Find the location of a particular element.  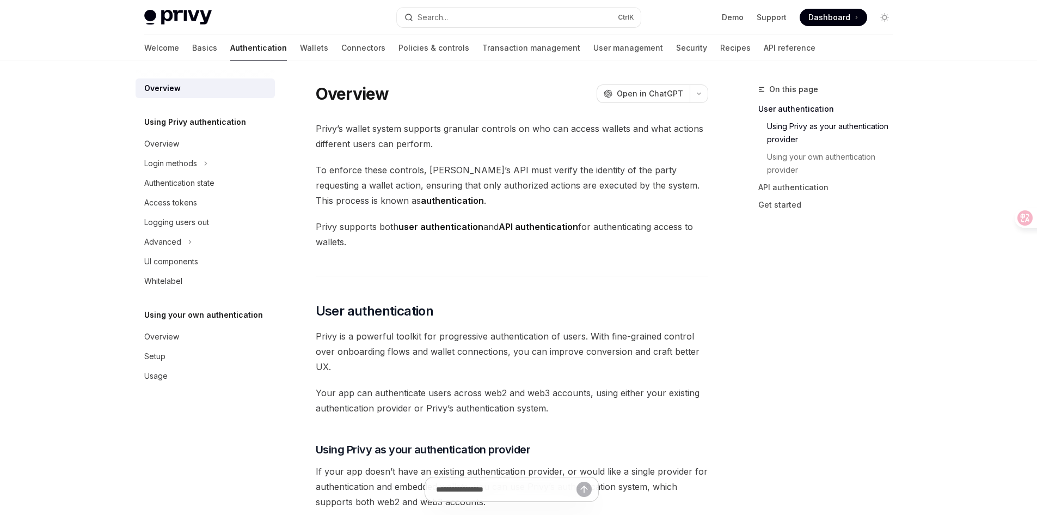

a: Usage is located at coordinates (205, 376).